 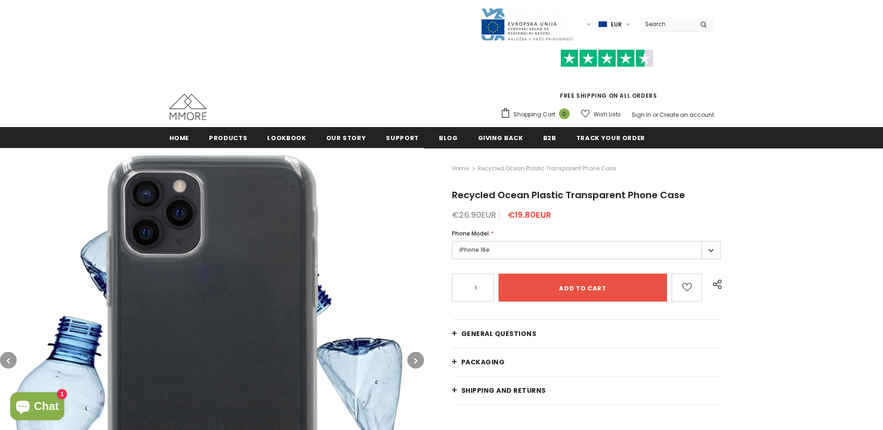 What do you see at coordinates (564, 114) in the screenshot?
I see `span: 0` at bounding box center [564, 114].